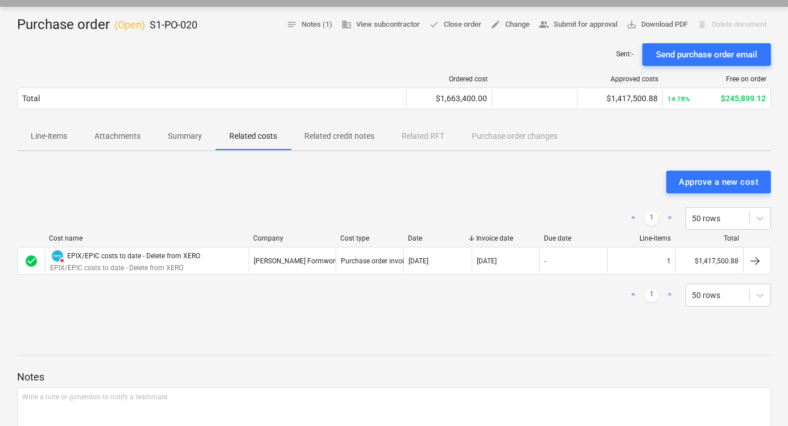  I want to click on span: business, so click(347, 24).